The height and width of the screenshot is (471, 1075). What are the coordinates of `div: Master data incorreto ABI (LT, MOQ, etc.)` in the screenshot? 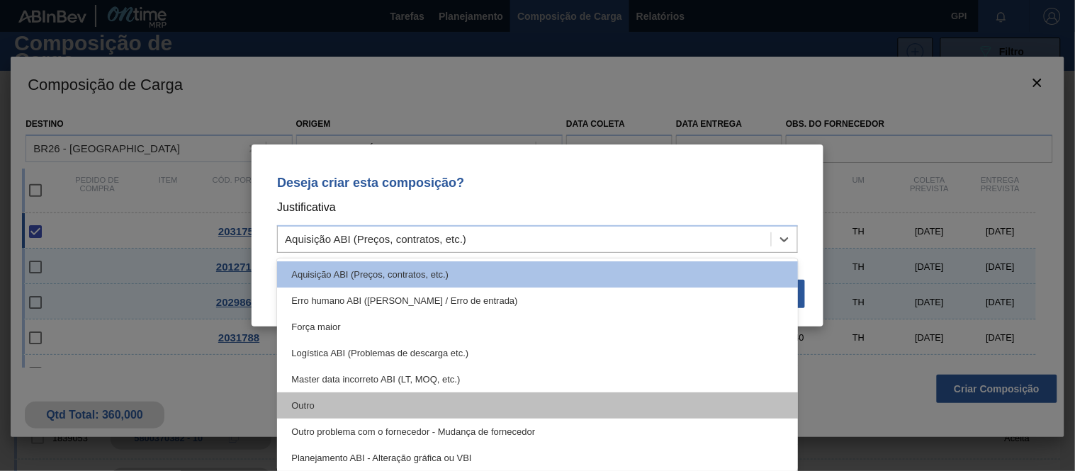 It's located at (537, 379).